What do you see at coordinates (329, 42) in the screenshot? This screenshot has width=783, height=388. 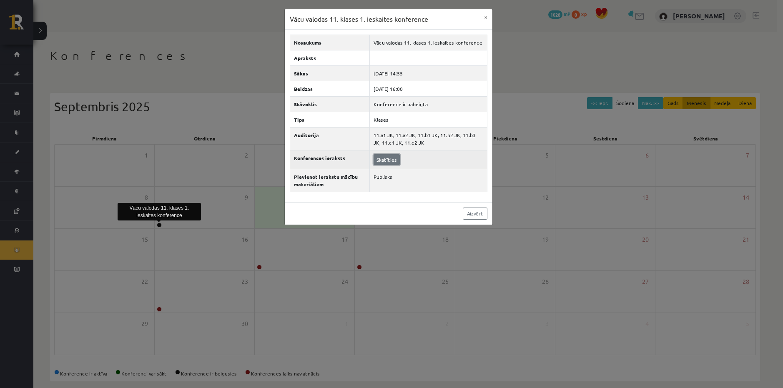 I see `th: Nosaukums` at bounding box center [329, 42].